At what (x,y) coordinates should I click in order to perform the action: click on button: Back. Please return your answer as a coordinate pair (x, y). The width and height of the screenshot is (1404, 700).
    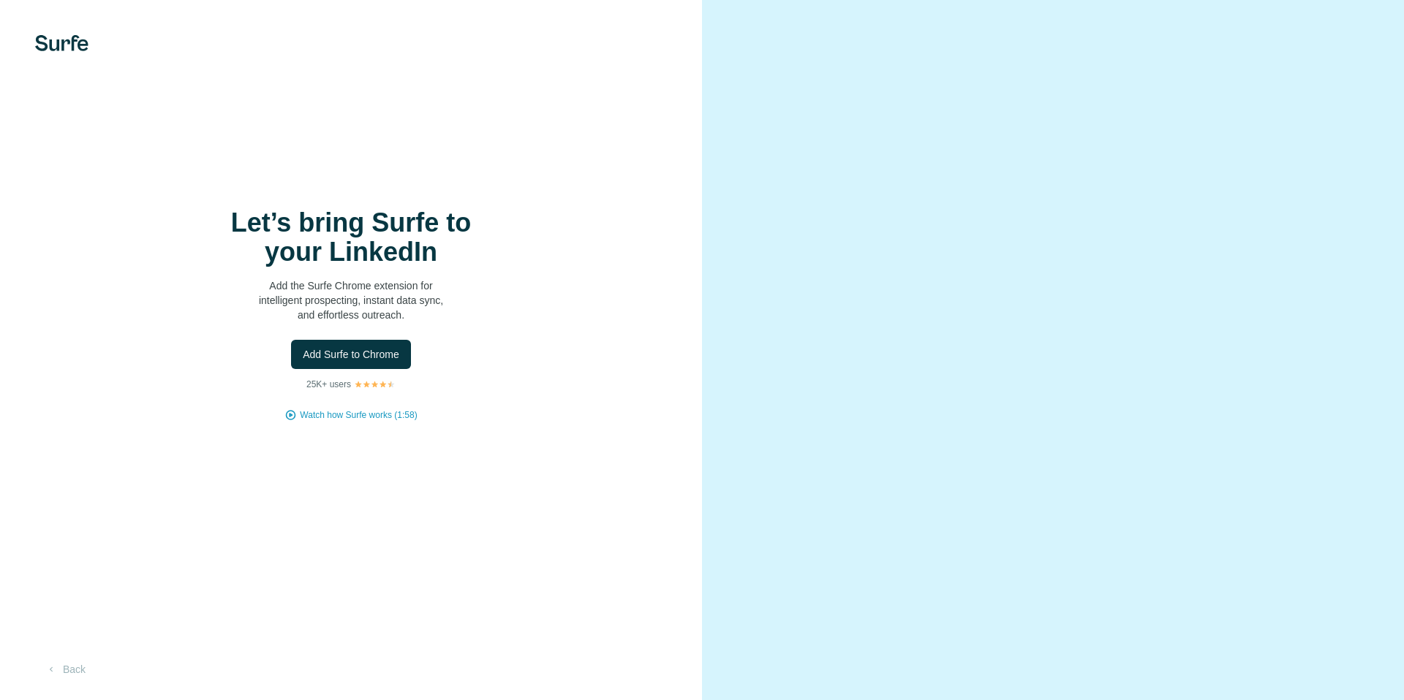
    Looking at the image, I should click on (65, 670).